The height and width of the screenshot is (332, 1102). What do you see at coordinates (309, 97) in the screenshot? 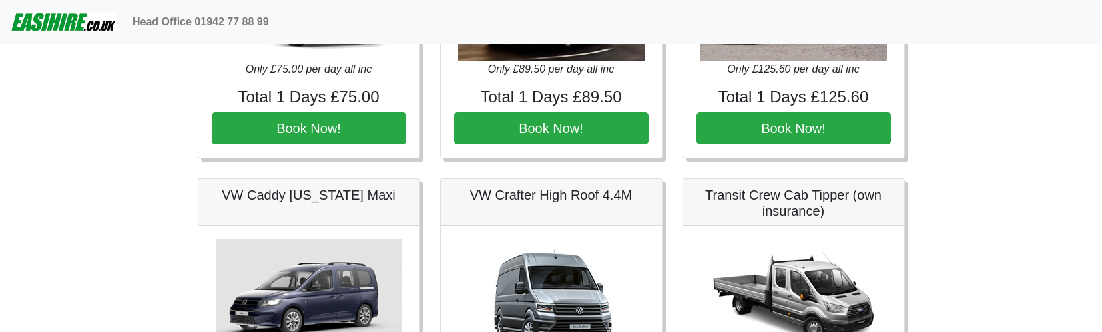
I see `h4: Total 1 Days £75.00` at bounding box center [309, 97].